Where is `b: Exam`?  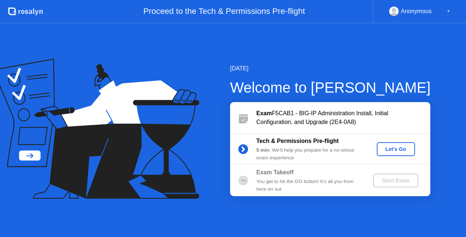 b: Exam is located at coordinates (264, 113).